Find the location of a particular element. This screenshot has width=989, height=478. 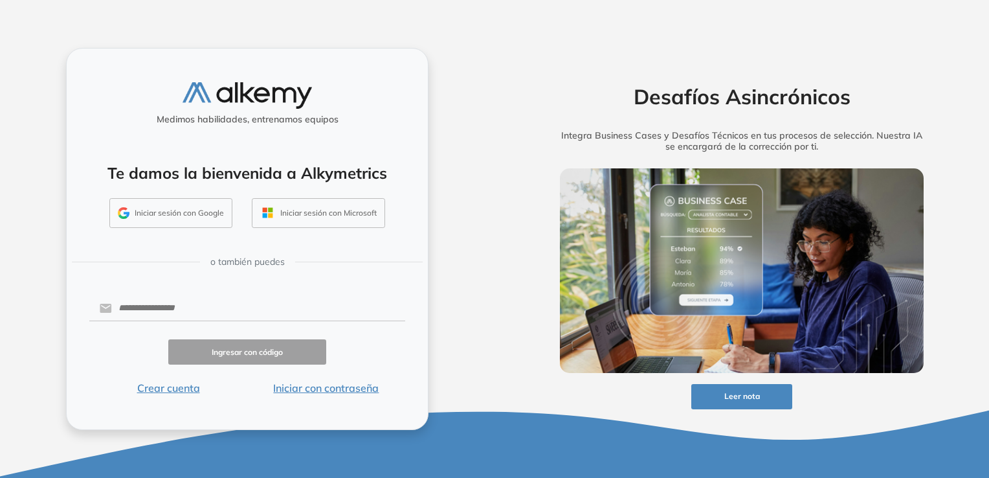

img: img-more-info is located at coordinates (742, 271).